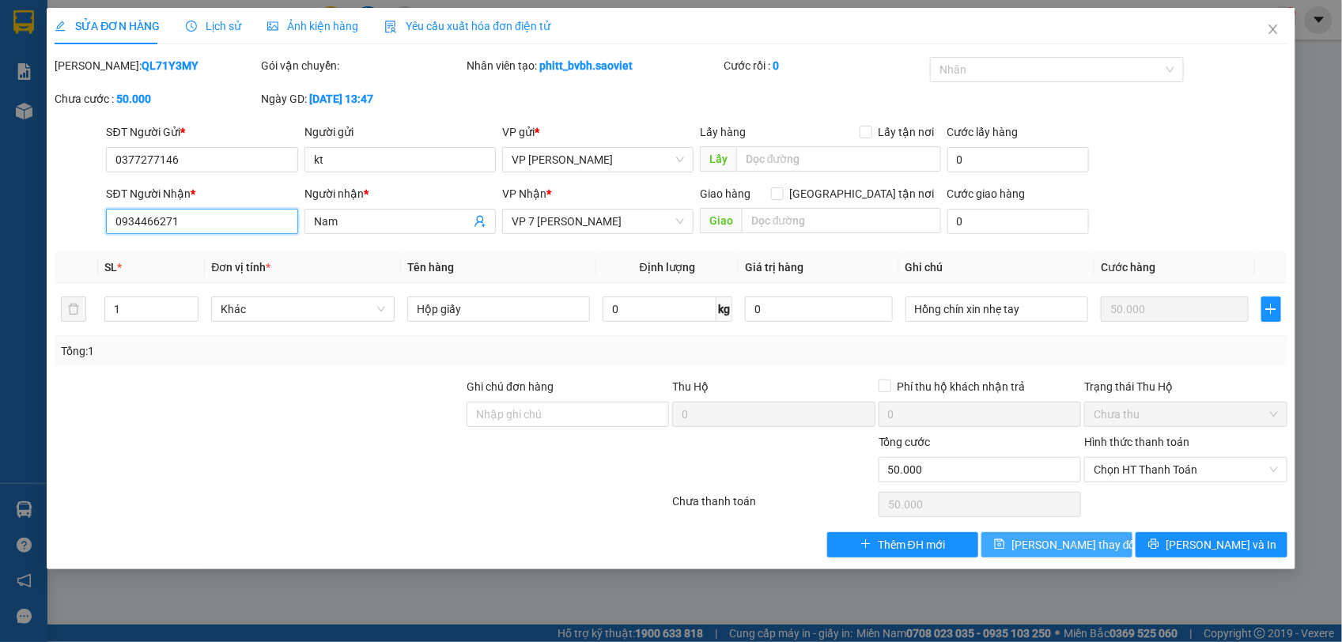  I want to click on th: Ghi chú, so click(997, 267).